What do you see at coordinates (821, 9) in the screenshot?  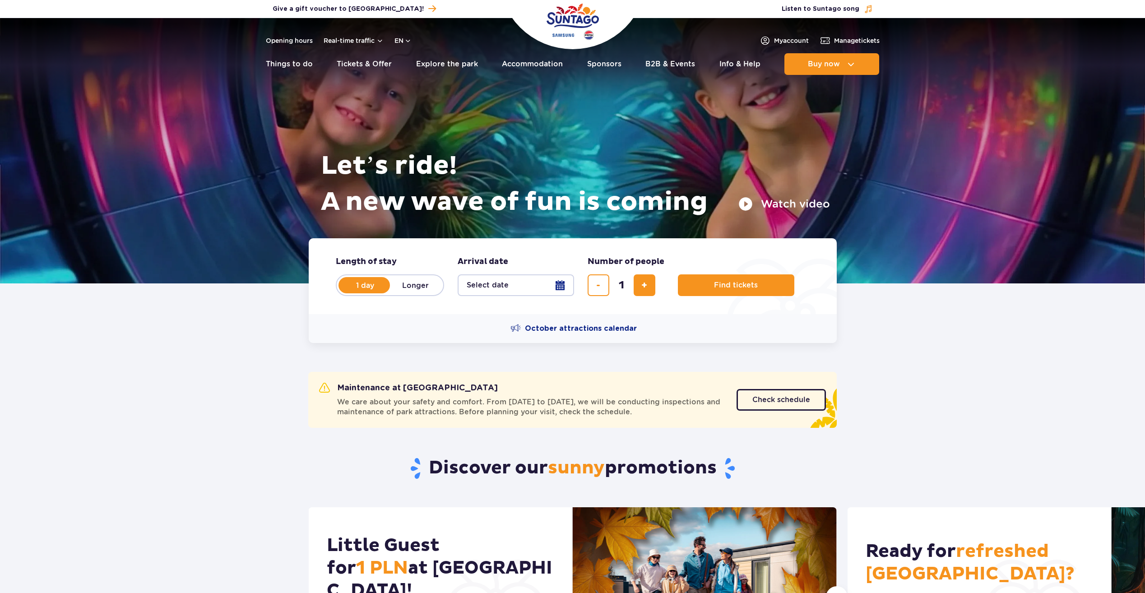 I see `span: Listen to Suntago song` at bounding box center [821, 9].